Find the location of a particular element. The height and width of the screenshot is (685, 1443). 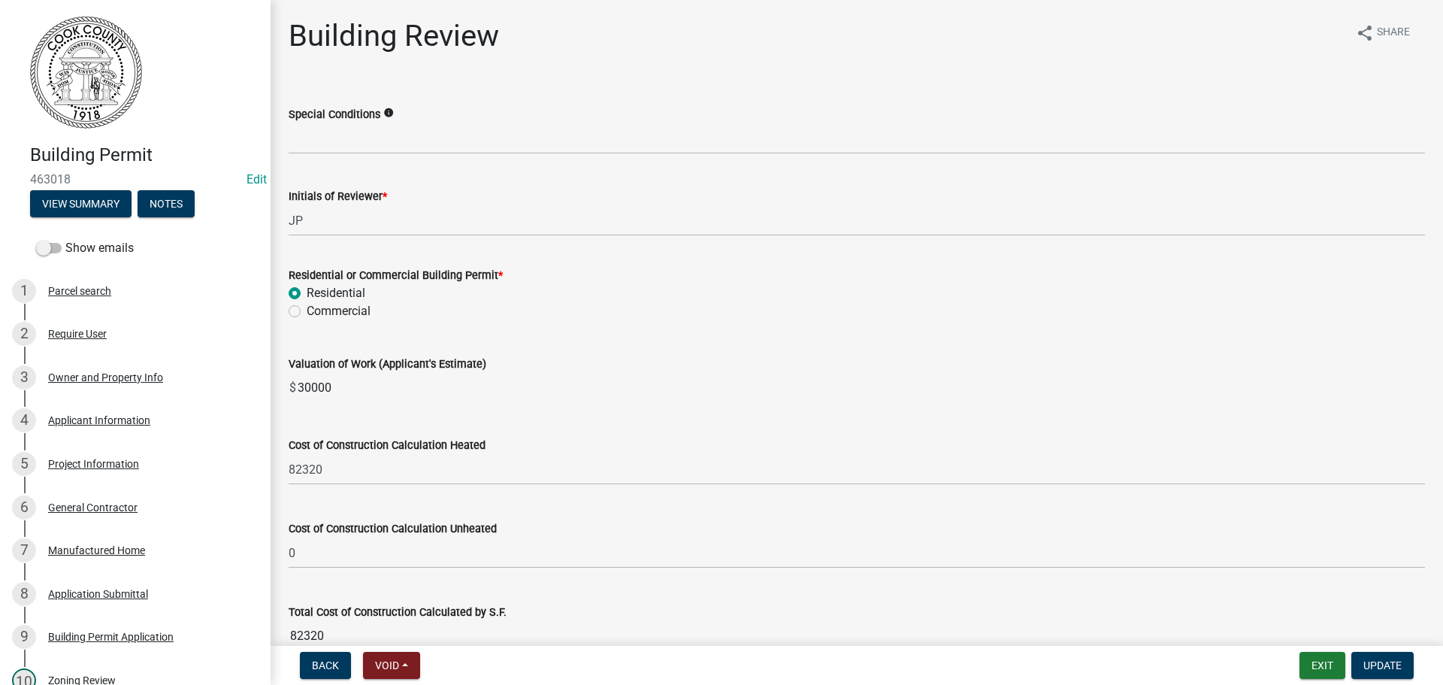

div: 4 is located at coordinates (24, 420).